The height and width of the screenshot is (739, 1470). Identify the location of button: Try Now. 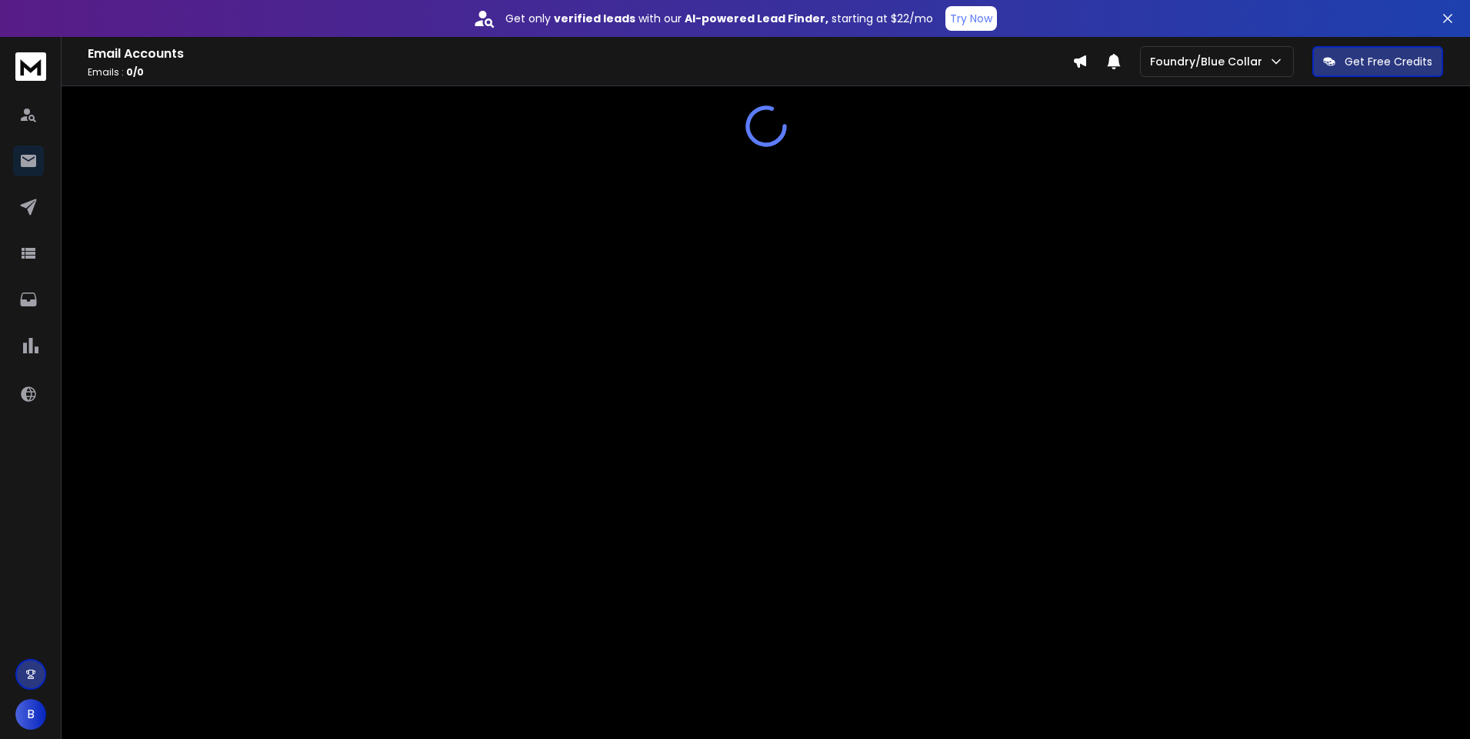
(971, 18).